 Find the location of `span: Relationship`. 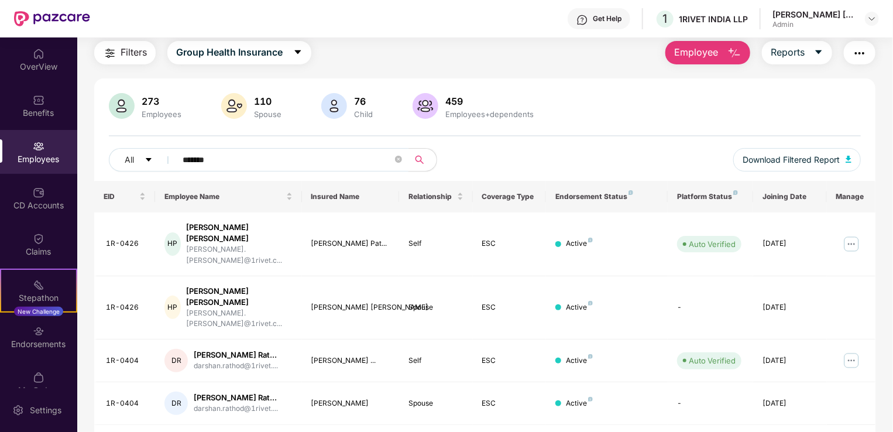

span: Relationship is located at coordinates (431, 197).